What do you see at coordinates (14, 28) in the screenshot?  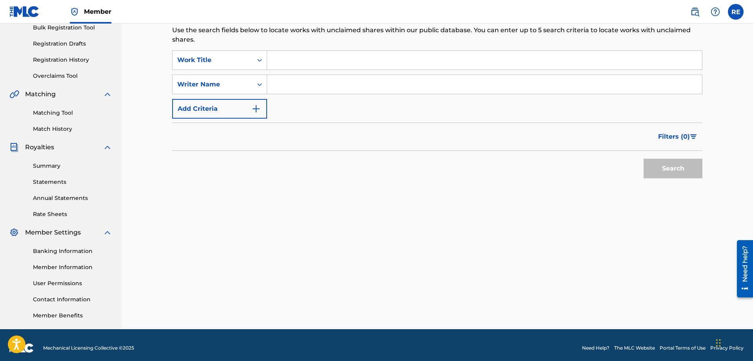 I see `div: Need help?` at bounding box center [14, 28].